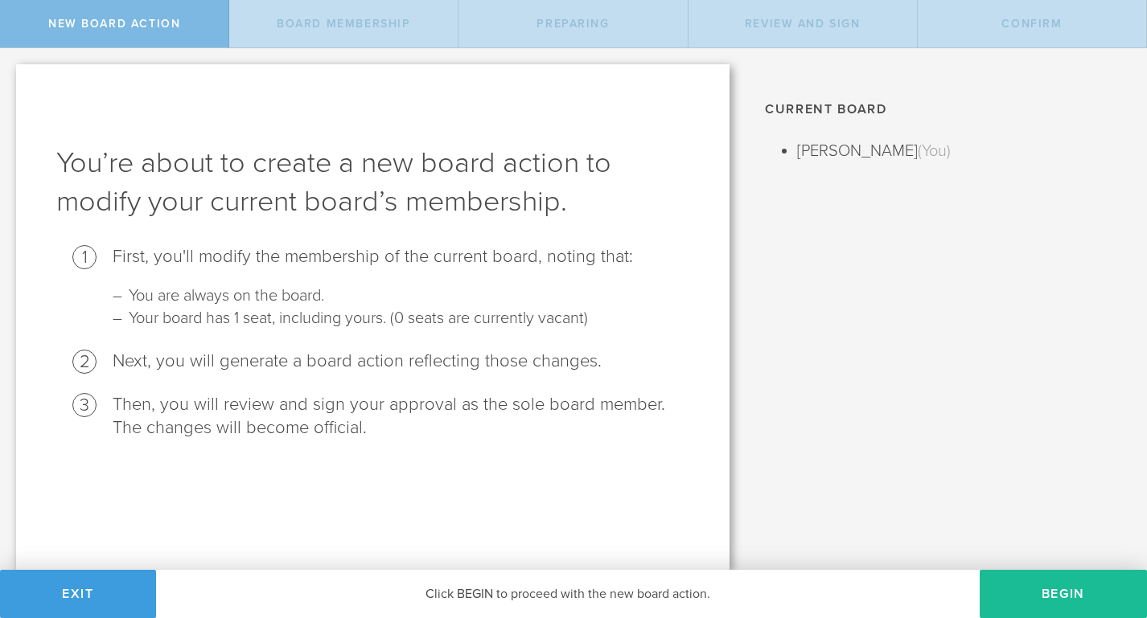 The image size is (1147, 618). Describe the element at coordinates (934, 151) in the screenshot. I see `span: (You)` at that location.